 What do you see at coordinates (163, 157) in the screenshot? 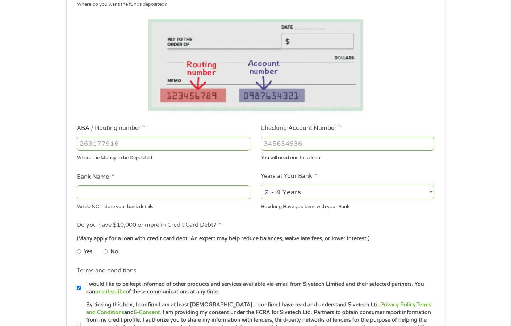
I see `div: Where the Money to be Deposited` at bounding box center [163, 157].